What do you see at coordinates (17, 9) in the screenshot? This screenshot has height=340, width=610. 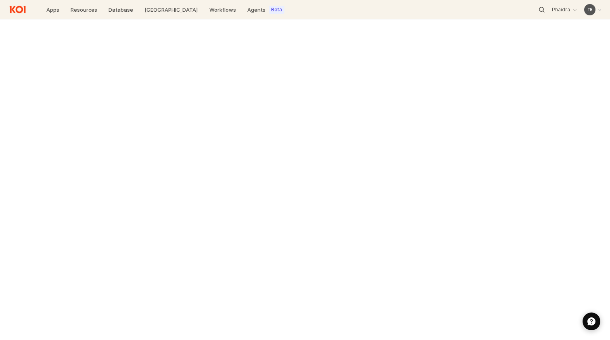 I see `img: Return to home page` at bounding box center [17, 9].